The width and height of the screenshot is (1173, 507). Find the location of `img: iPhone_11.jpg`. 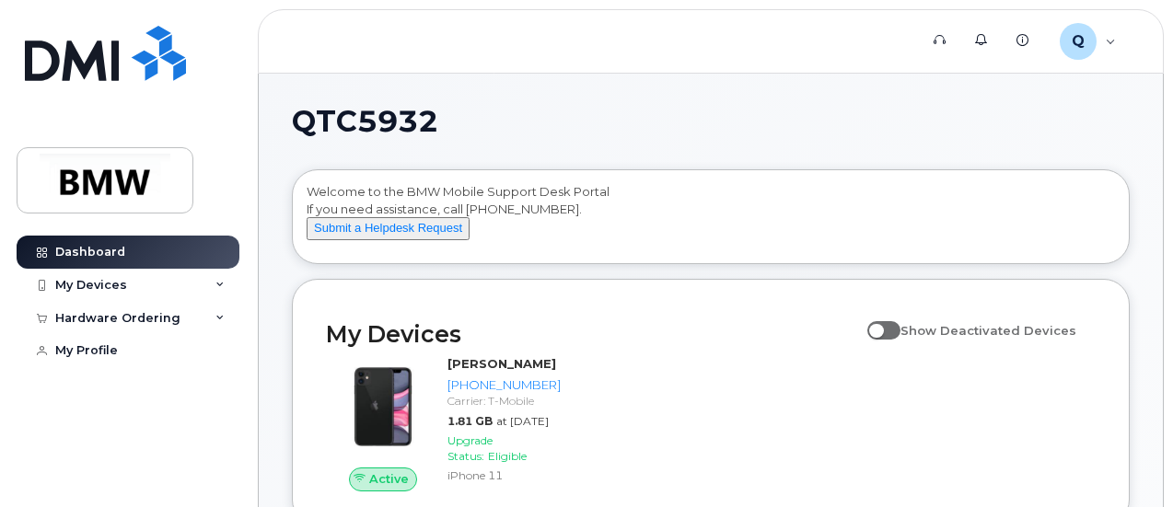

img: iPhone_11.jpg is located at coordinates (383, 407).